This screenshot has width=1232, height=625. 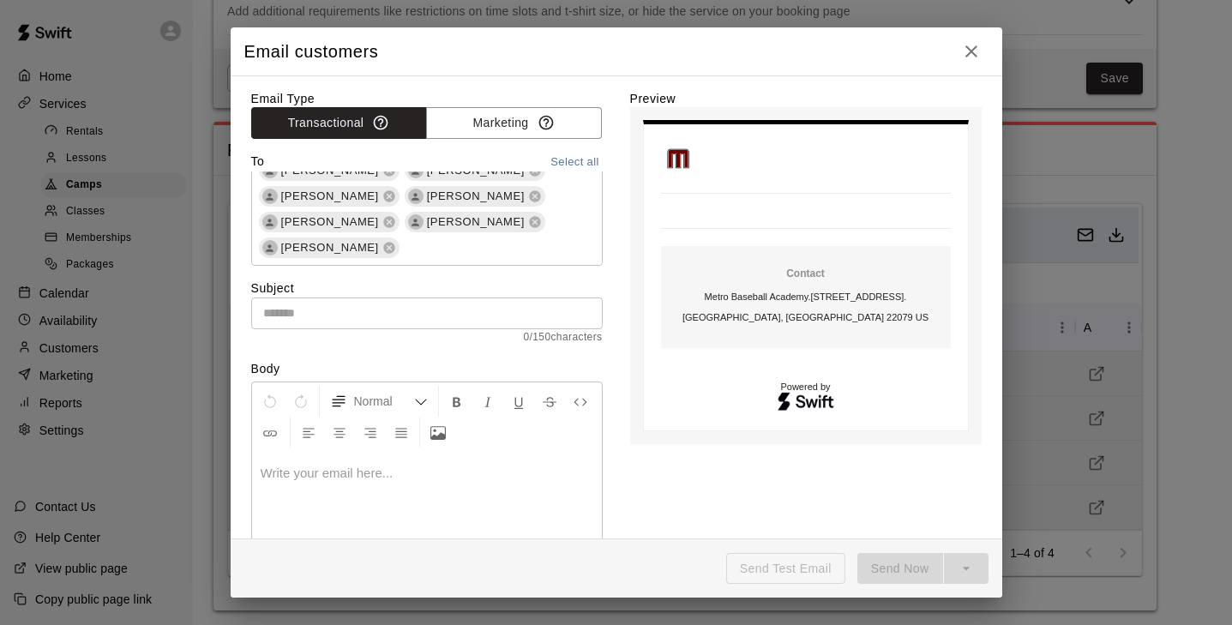 What do you see at coordinates (270, 432) in the screenshot?
I see `button: Insert Link` at bounding box center [270, 432].